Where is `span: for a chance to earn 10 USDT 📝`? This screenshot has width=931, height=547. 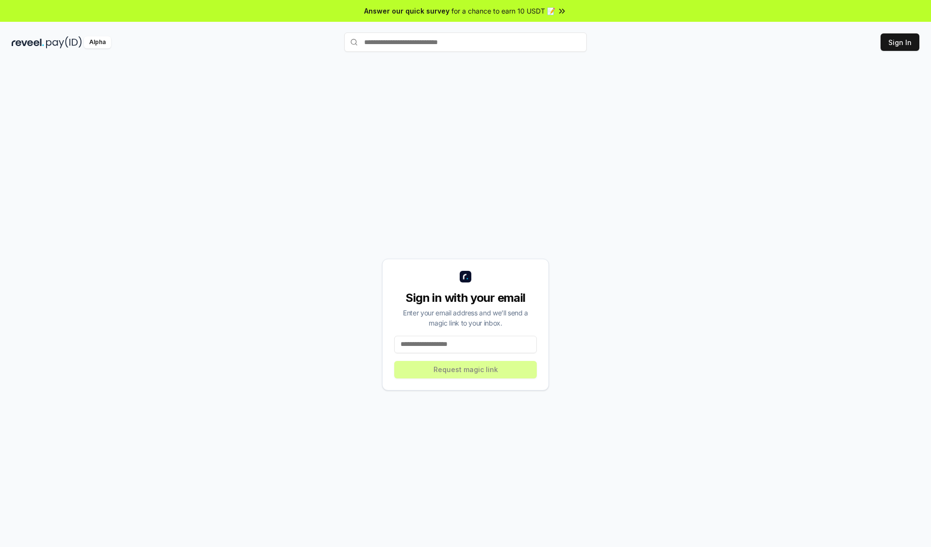
span: for a chance to earn 10 USDT 📝 is located at coordinates (503, 11).